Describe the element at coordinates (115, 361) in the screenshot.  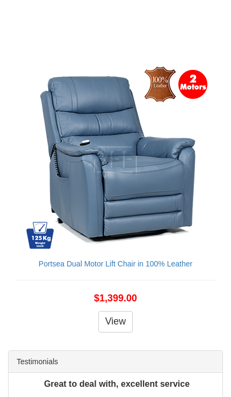
I see `div: Testimonials` at that location.